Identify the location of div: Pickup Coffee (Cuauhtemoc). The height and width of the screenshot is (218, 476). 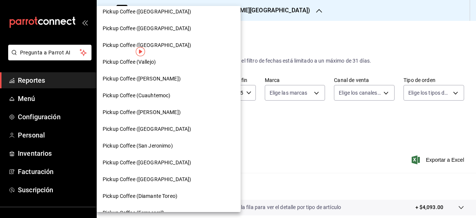
(169, 95).